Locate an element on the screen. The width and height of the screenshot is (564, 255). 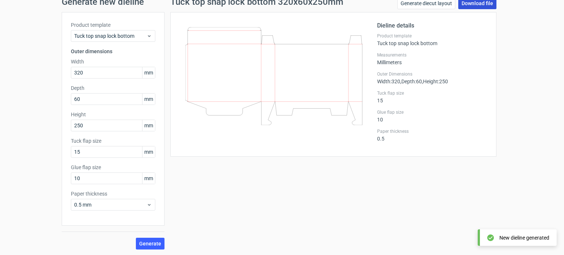
div: 10 is located at coordinates (433, 116).